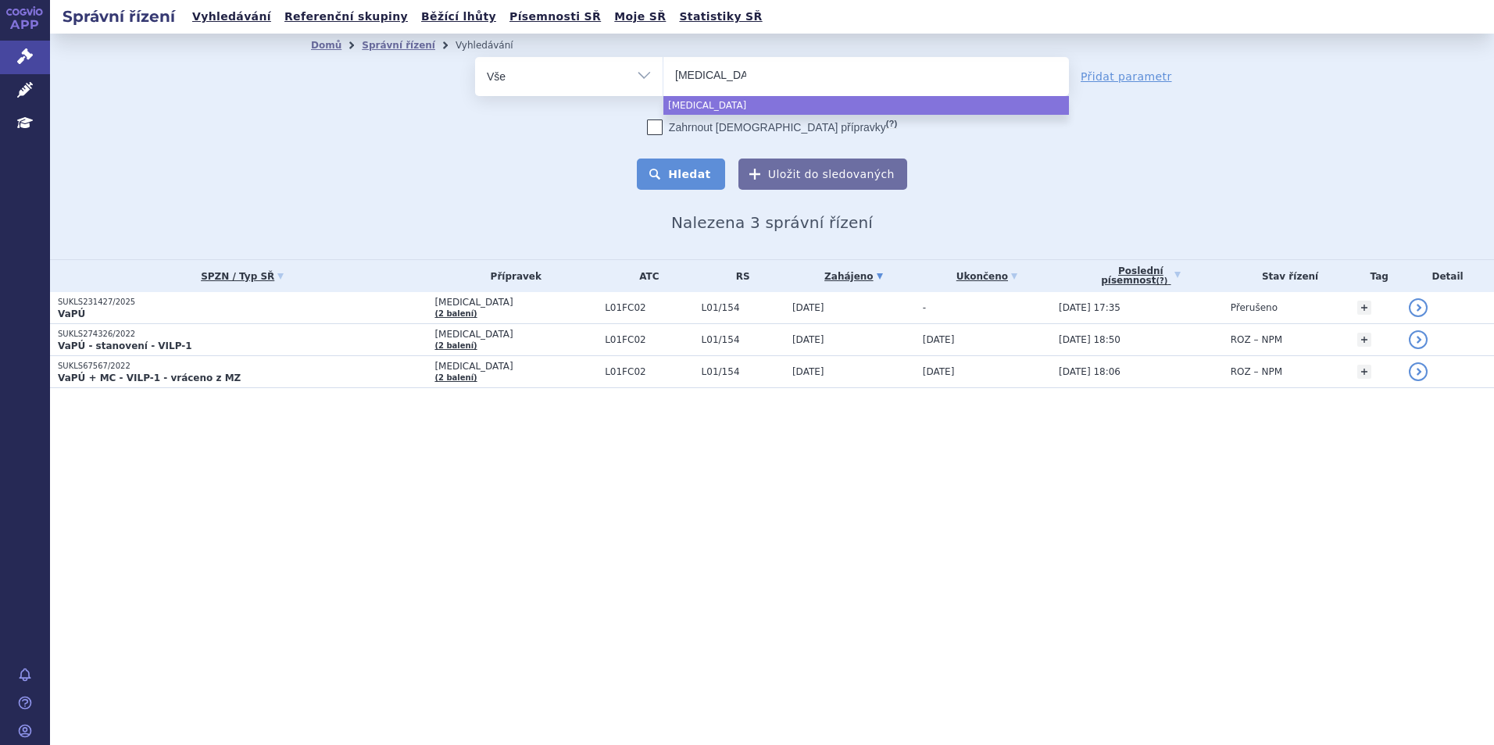  What do you see at coordinates (739, 276) in the screenshot?
I see `th: RS` at bounding box center [739, 276].